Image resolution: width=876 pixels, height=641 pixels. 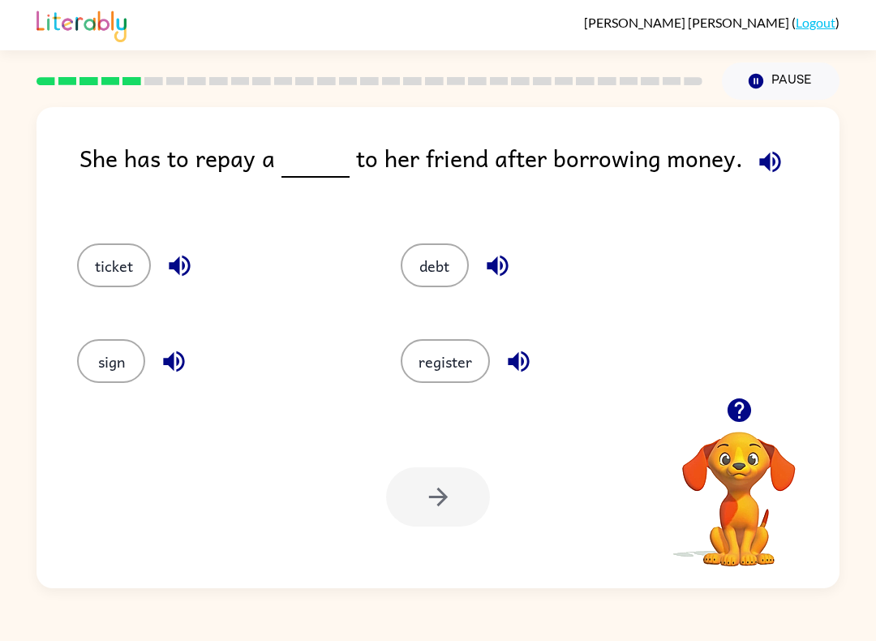 I want to click on div: She has to repay a to her friend after borrowing money., so click(x=459, y=175).